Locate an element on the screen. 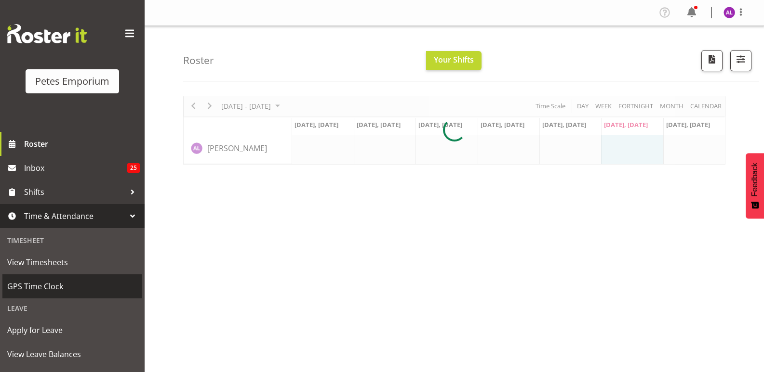  span: Shifts is located at coordinates (75, 192).